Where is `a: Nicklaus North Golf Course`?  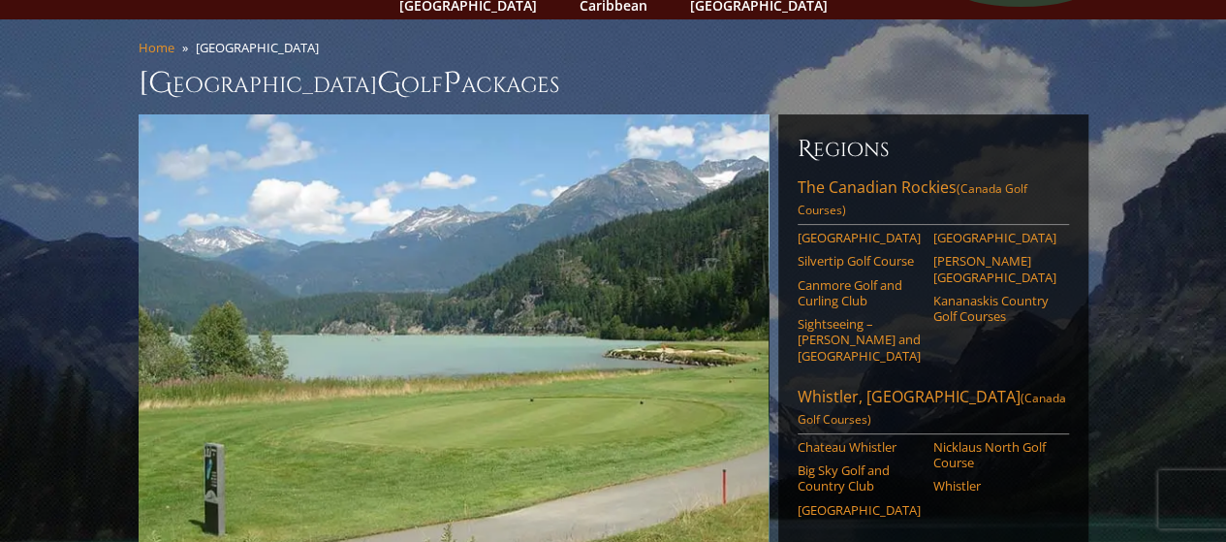 a: Nicklaus North Golf Course is located at coordinates (995, 455).